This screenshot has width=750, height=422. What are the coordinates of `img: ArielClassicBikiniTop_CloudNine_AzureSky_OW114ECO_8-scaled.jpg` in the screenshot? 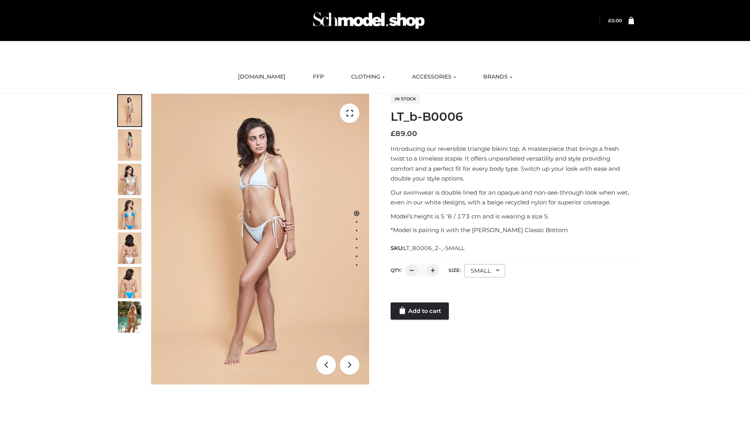 It's located at (130, 282).